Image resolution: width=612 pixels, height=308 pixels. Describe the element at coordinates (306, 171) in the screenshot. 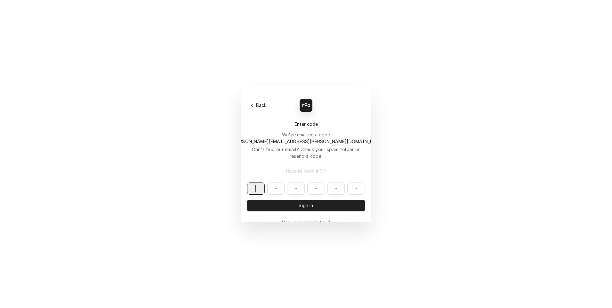

I see `span: Resend code in 0 : 9` at that location.